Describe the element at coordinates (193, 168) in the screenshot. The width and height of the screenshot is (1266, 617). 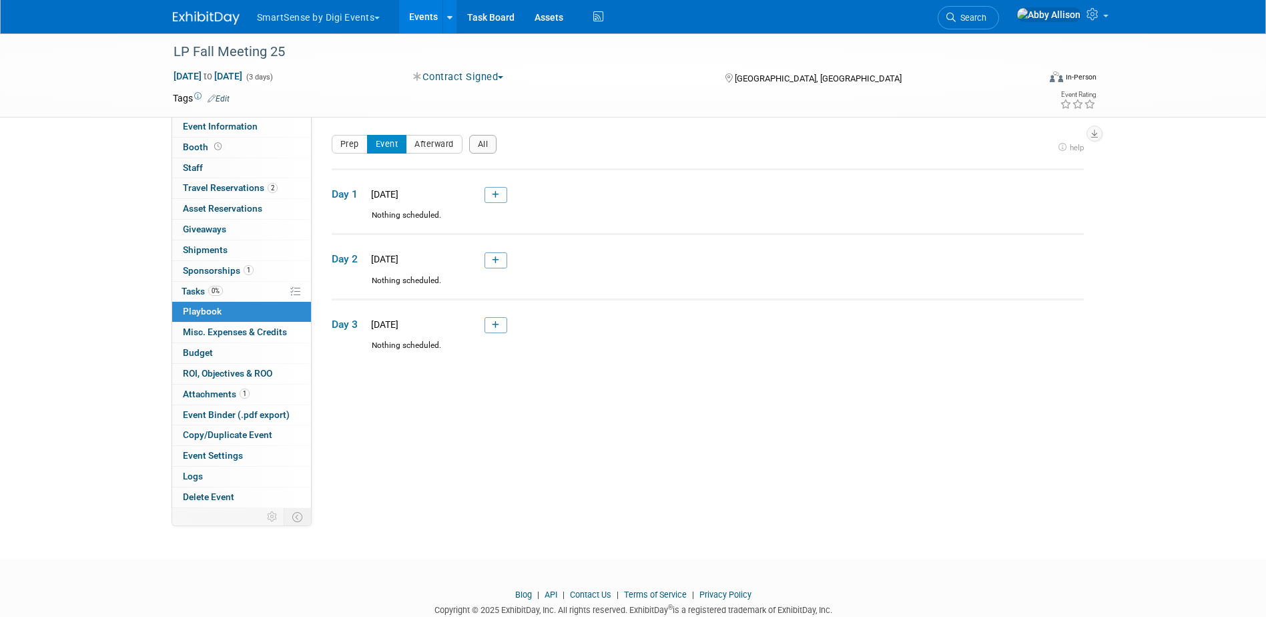
I see `span: Staff` at that location.